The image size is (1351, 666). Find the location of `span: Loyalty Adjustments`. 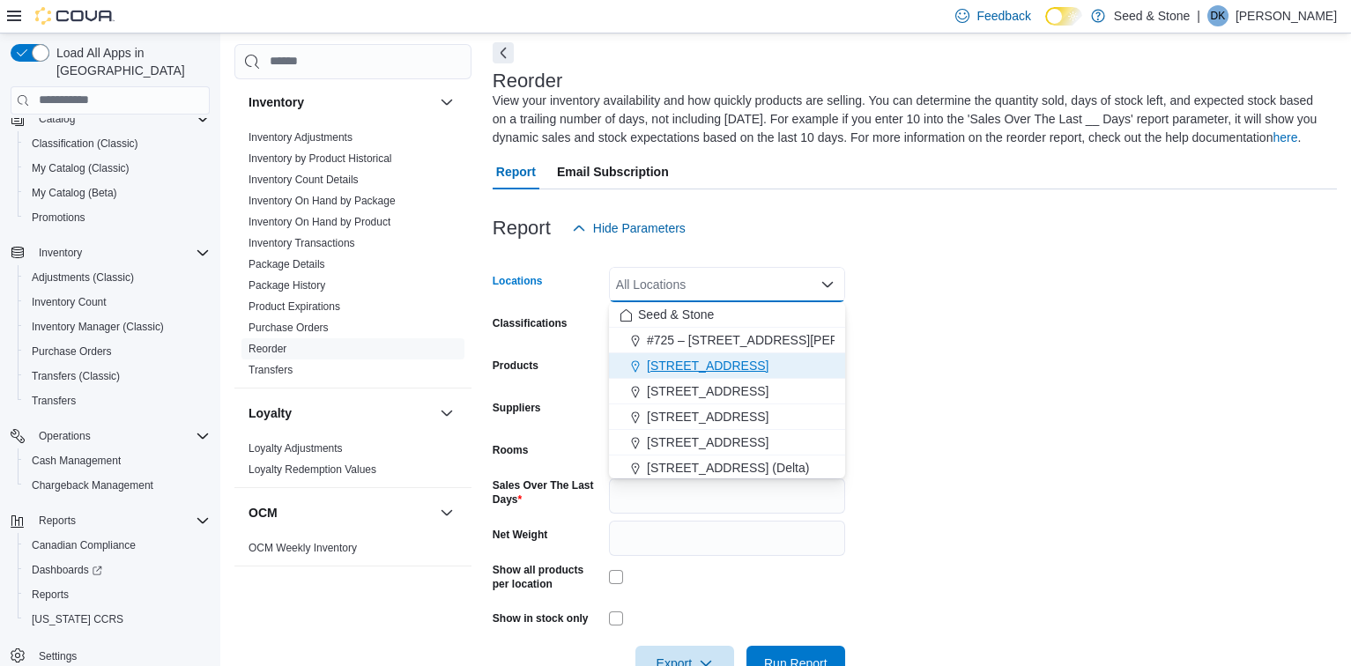

span: Loyalty Adjustments is located at coordinates (295, 449).